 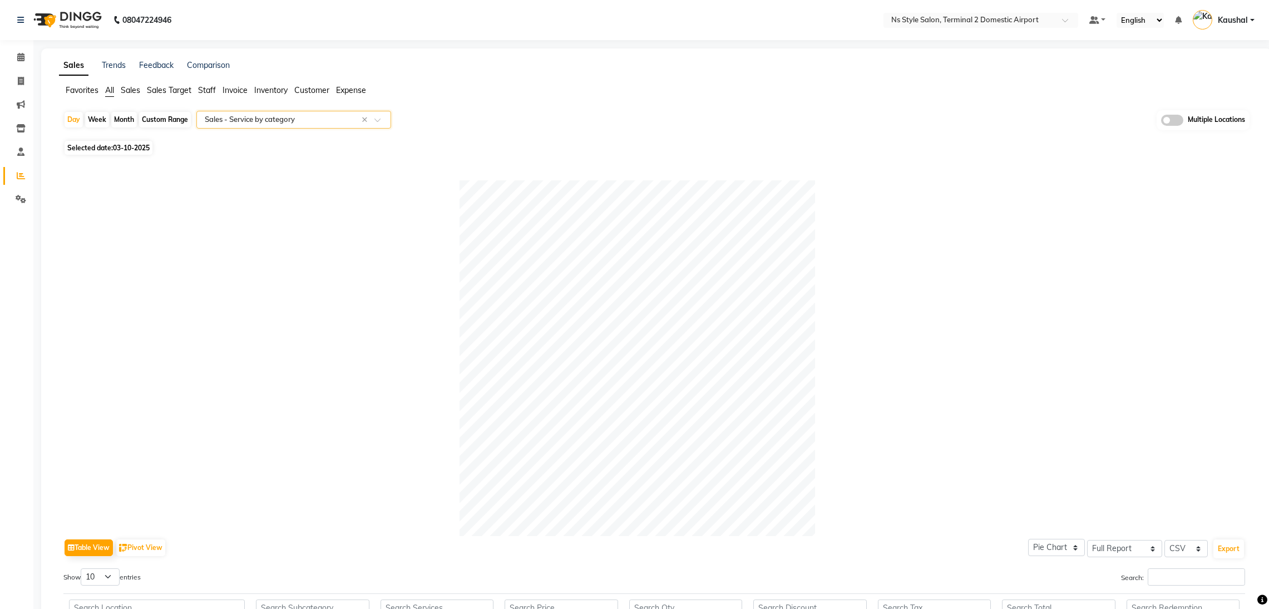 I want to click on a: Trends, so click(x=113, y=65).